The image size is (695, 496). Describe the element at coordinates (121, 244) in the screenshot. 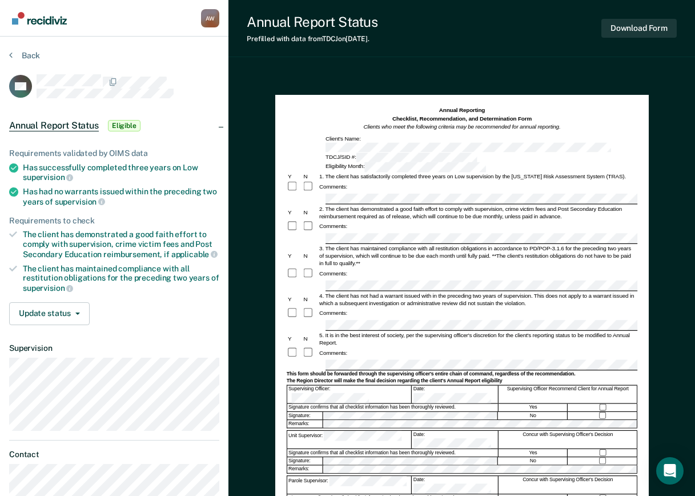

I see `div: The client has demonstrated a good faith effort to comply with supervision, crime victim fees and...` at that location.